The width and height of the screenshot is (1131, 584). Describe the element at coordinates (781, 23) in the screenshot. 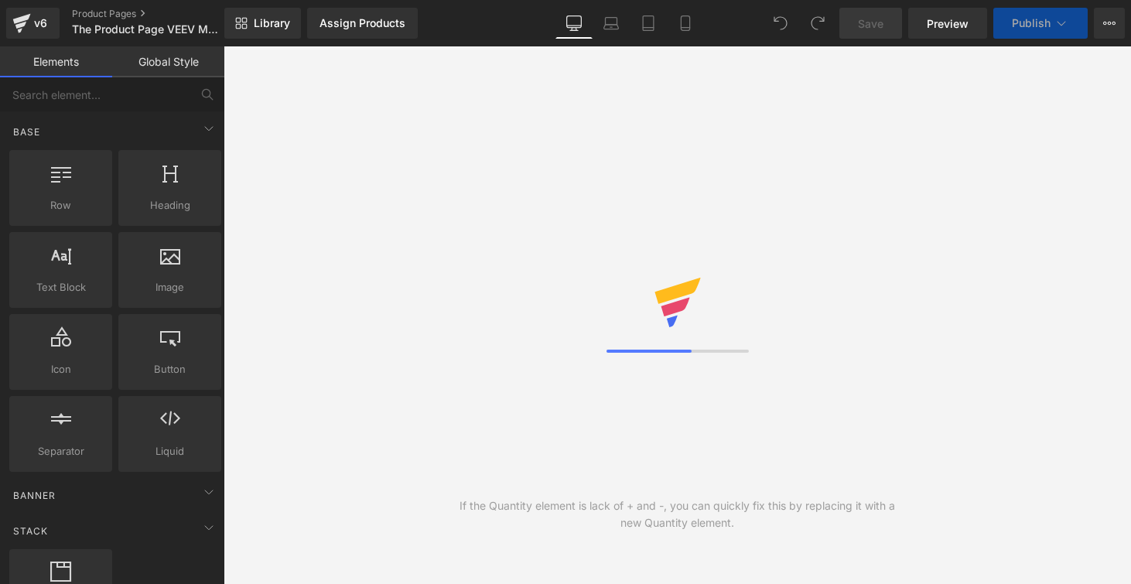

I see `button: Undo` at that location.